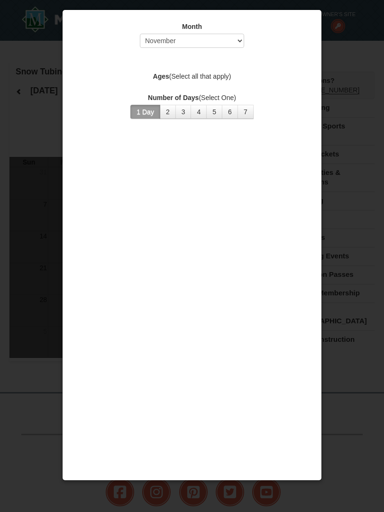  Describe the element at coordinates (246, 112) in the screenshot. I see `button: 7` at that location.